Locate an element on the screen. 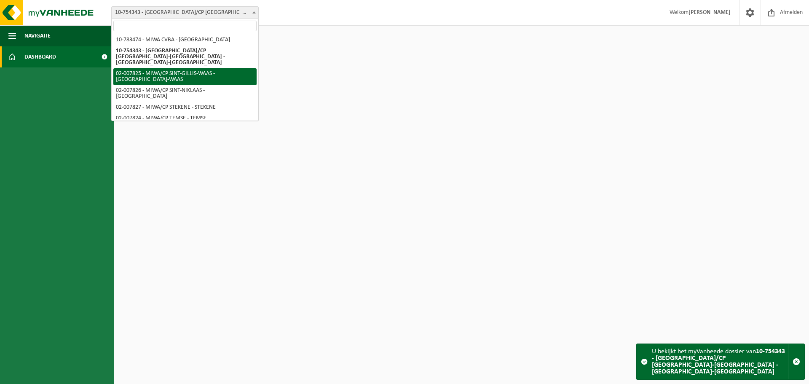 The width and height of the screenshot is (809, 384). span: Navigatie is located at coordinates (37, 36).